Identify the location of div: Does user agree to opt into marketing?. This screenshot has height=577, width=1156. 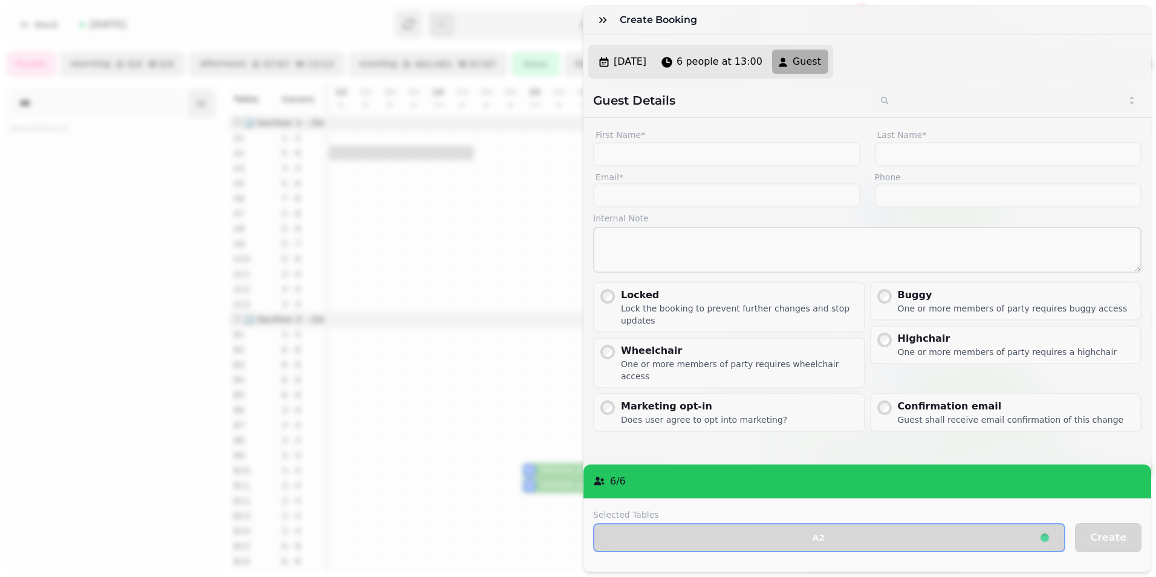
(704, 420).